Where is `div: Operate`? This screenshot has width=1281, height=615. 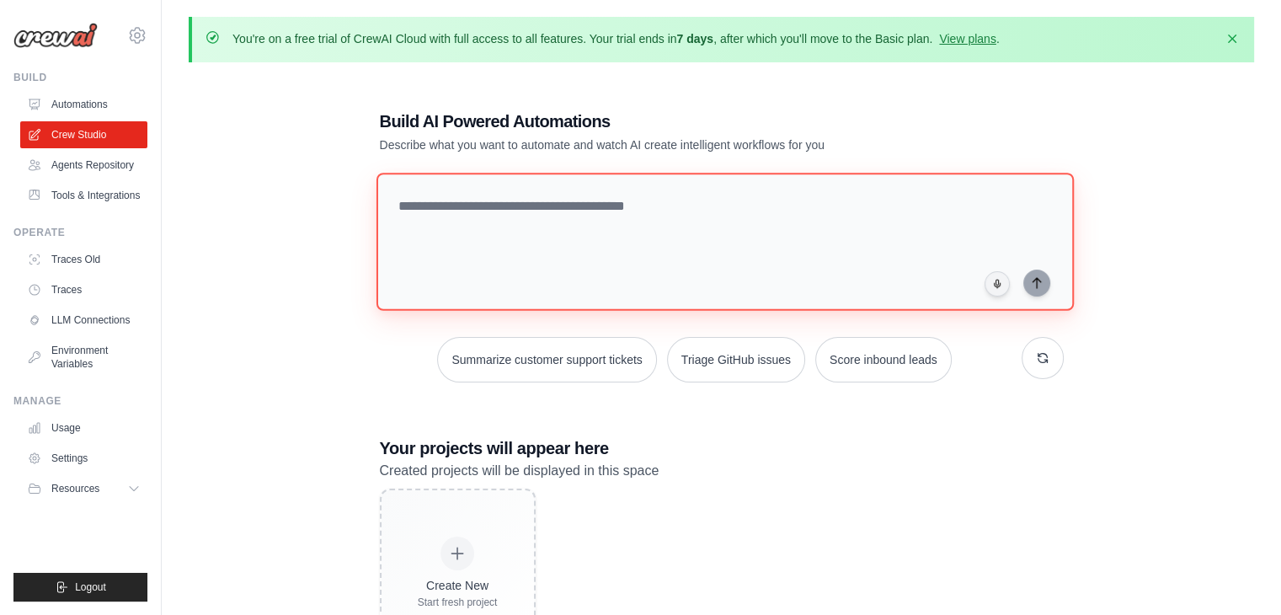 div: Operate is located at coordinates (80, 232).